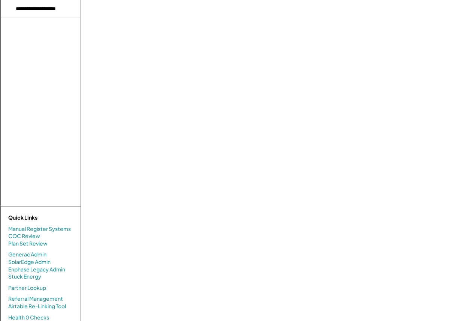  What do you see at coordinates (29, 262) in the screenshot?
I see `a: SolarEdge Admin` at bounding box center [29, 262].